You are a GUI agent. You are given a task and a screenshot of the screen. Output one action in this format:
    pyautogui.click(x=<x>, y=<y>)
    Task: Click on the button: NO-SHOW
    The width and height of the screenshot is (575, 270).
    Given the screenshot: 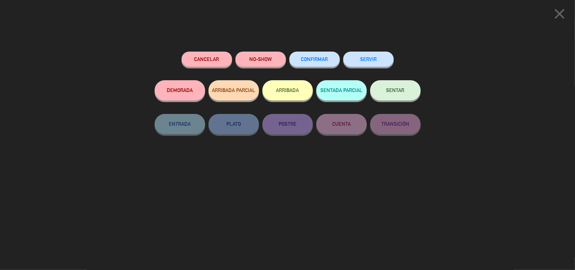 What is the action you would take?
    pyautogui.click(x=261, y=59)
    